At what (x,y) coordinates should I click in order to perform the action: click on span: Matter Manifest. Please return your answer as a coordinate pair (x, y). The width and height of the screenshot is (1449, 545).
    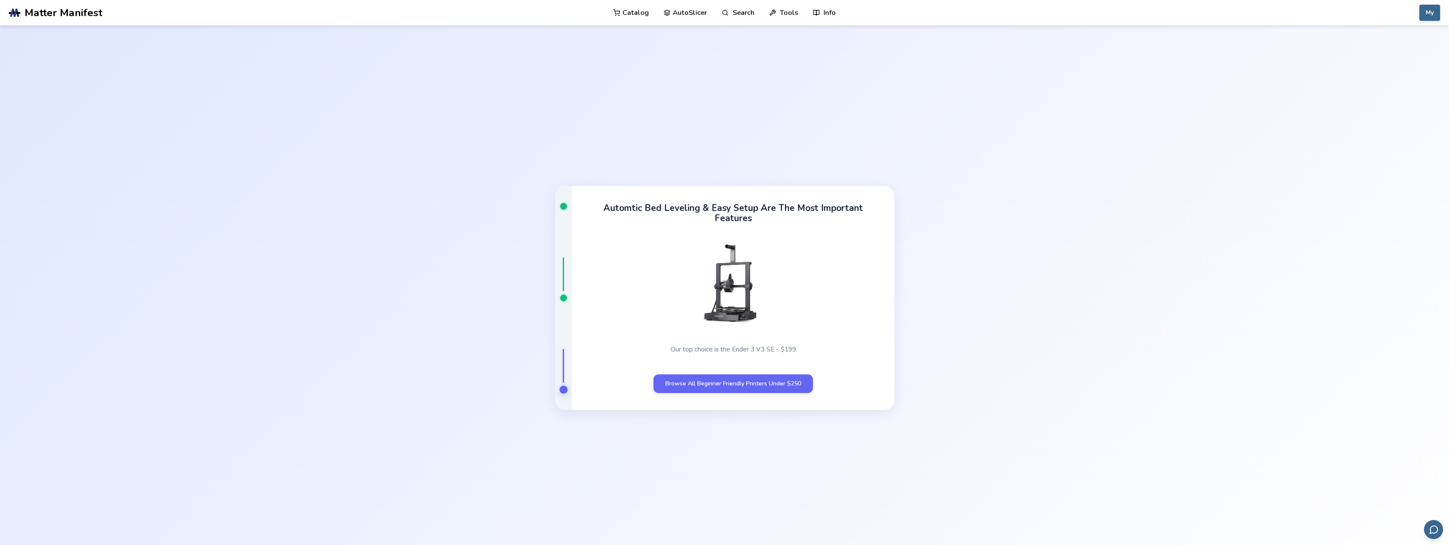
    Looking at the image, I should click on (63, 13).